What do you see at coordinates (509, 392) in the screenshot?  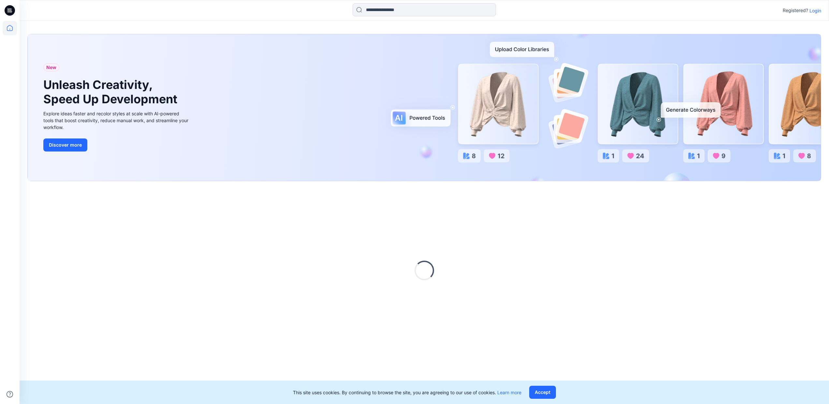 I see `a: Learn more` at bounding box center [509, 392].